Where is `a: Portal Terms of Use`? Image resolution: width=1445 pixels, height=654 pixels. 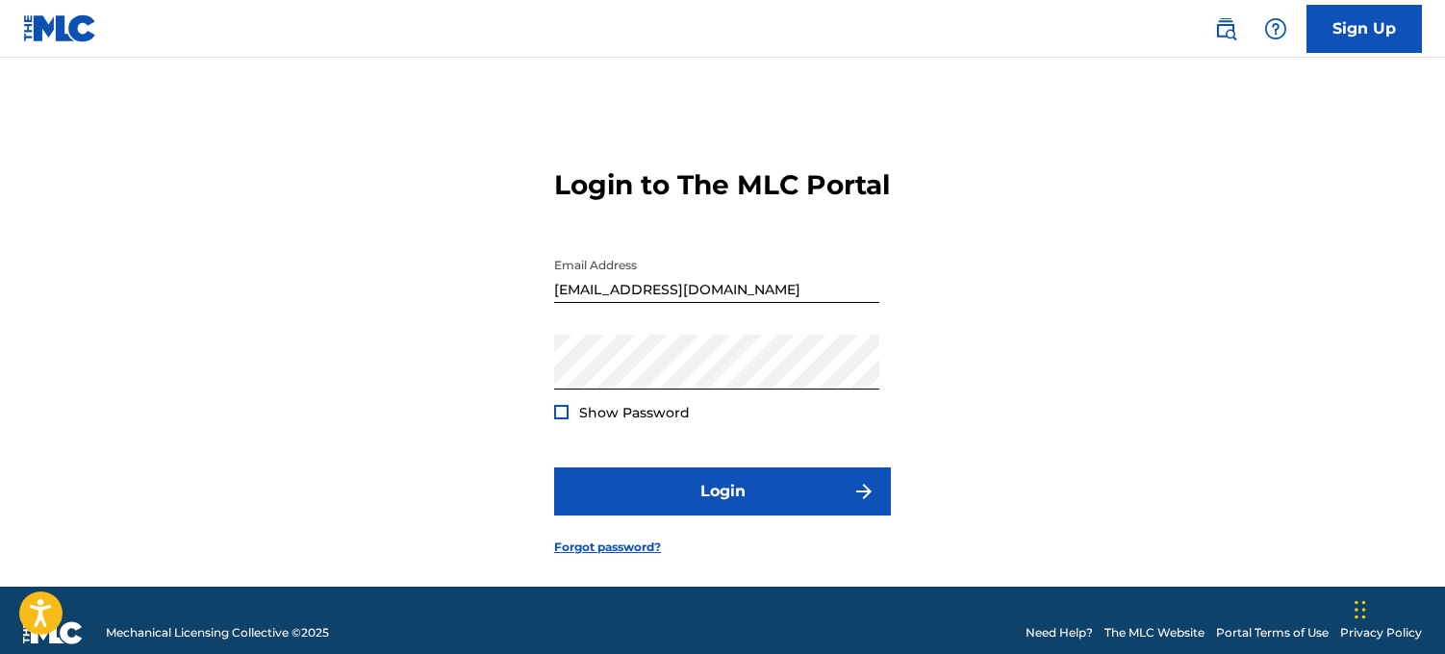
a: Portal Terms of Use is located at coordinates (1272, 633).